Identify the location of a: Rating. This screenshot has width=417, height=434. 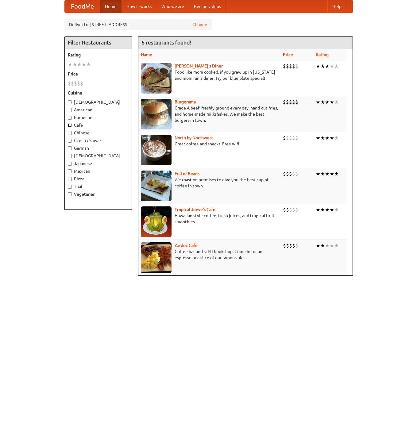
(322, 55).